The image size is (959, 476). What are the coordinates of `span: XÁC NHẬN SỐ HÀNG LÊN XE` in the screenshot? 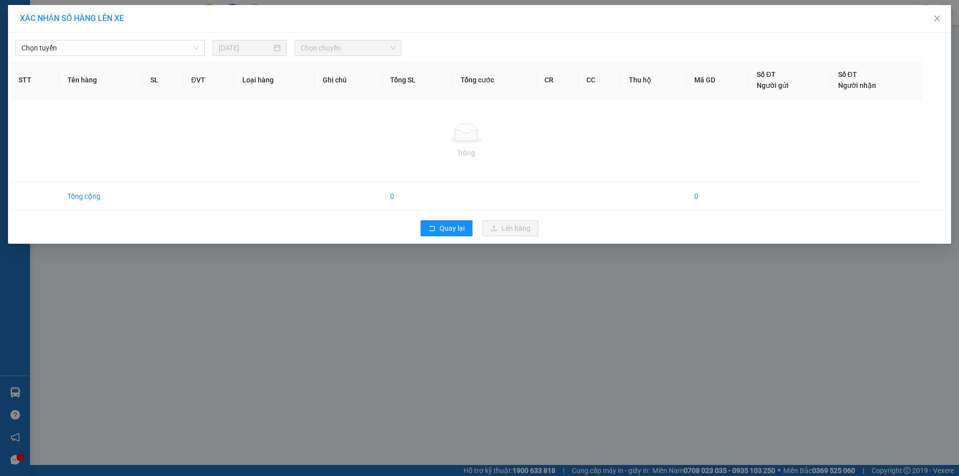 It's located at (72, 18).